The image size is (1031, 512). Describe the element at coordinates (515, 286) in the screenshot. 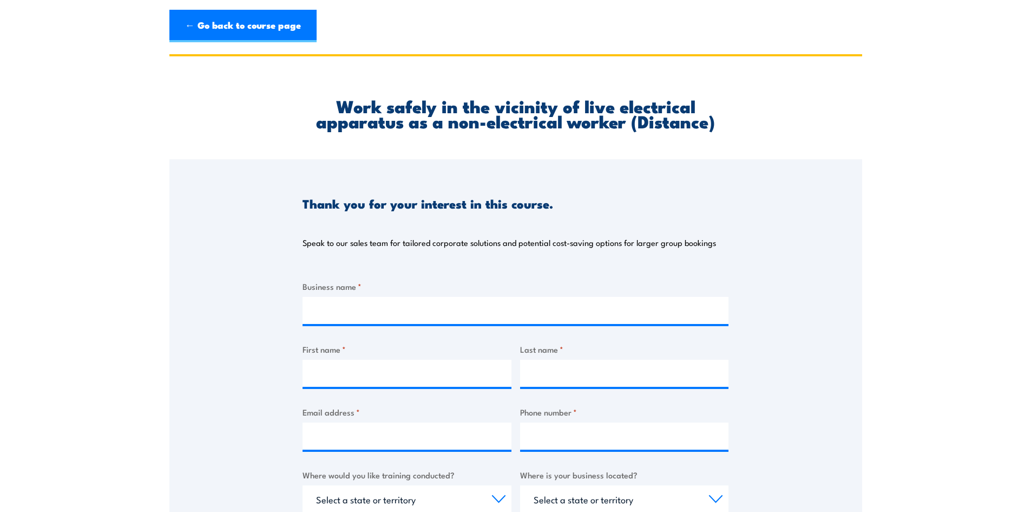

I see `label: Business name` at that location.